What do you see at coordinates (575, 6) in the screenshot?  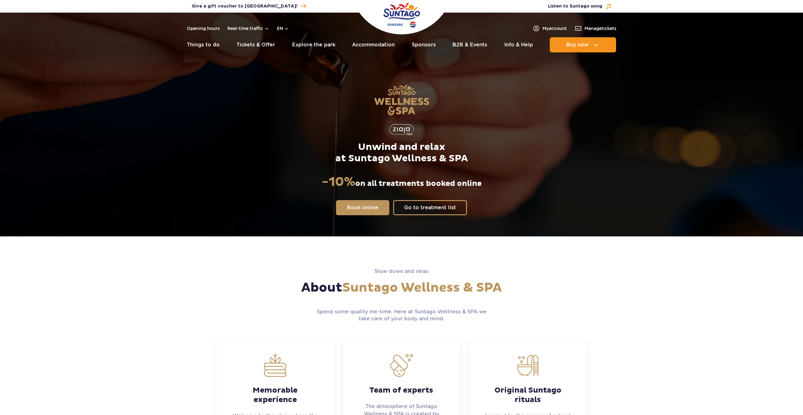 I see `span: Listen to Suntago song` at bounding box center [575, 6].